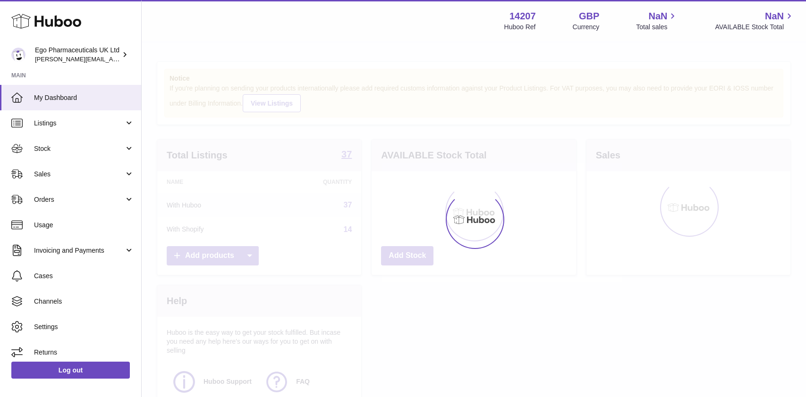 The width and height of the screenshot is (806, 397). Describe the element at coordinates (522, 16) in the screenshot. I see `strong: 14207` at that location.